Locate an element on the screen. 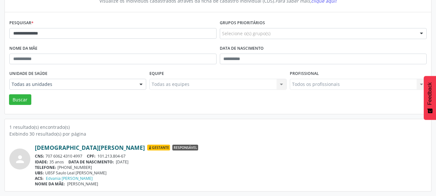  i: person is located at coordinates (20, 159).